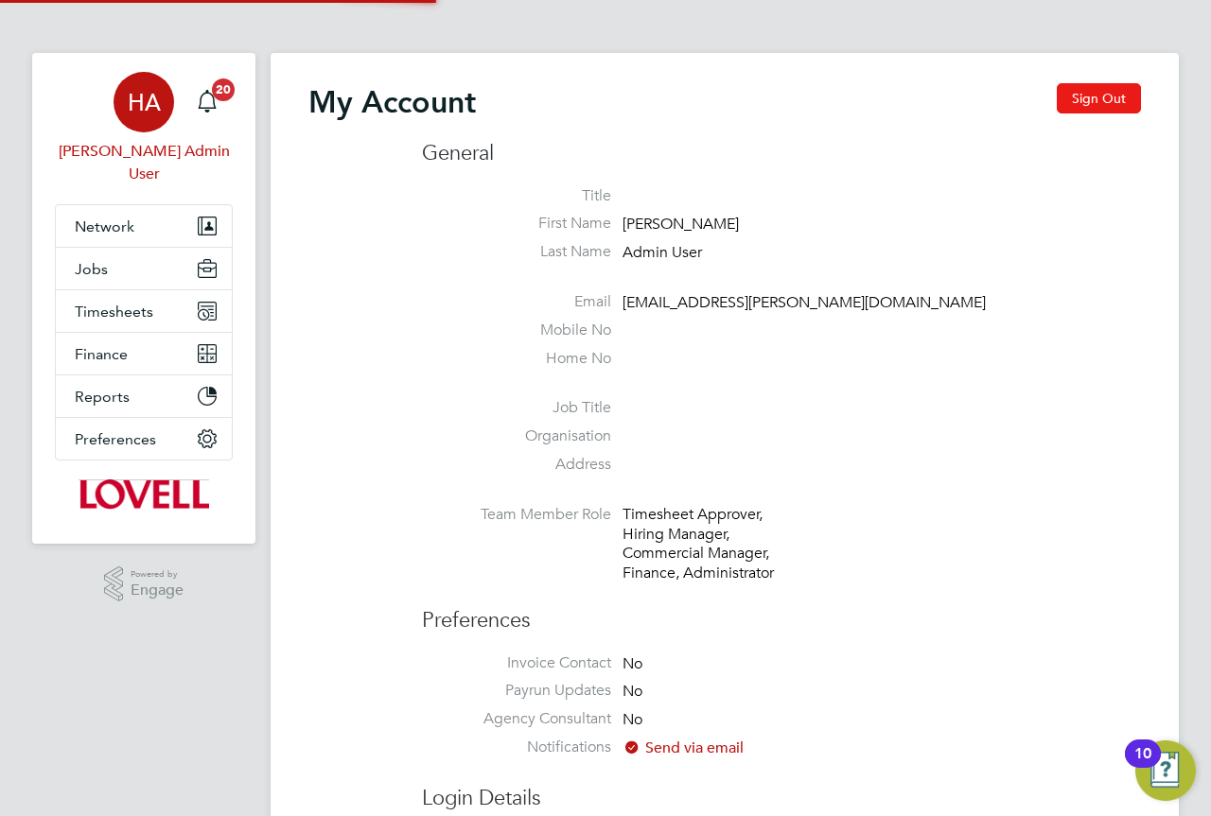 The height and width of the screenshot is (816, 1211). I want to click on h2: My Account, so click(392, 102).